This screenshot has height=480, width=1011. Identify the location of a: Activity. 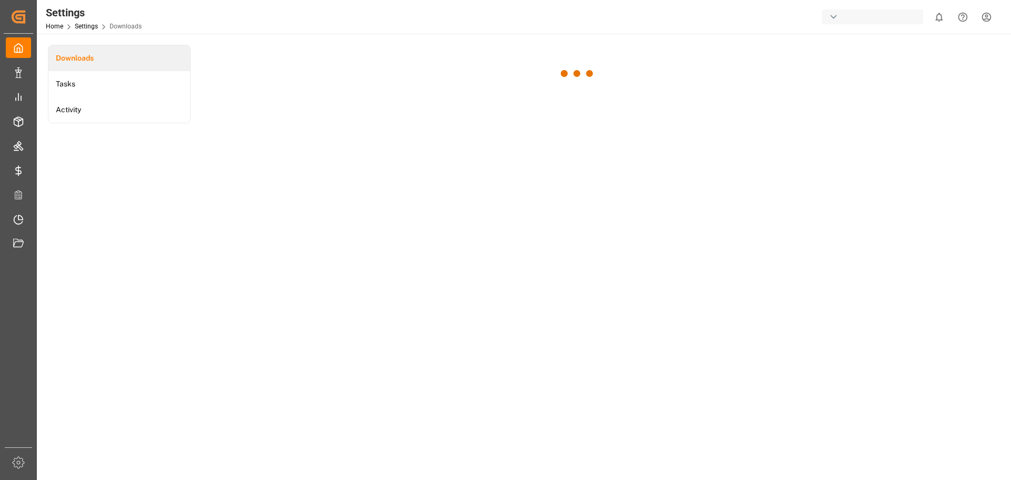
(119, 110).